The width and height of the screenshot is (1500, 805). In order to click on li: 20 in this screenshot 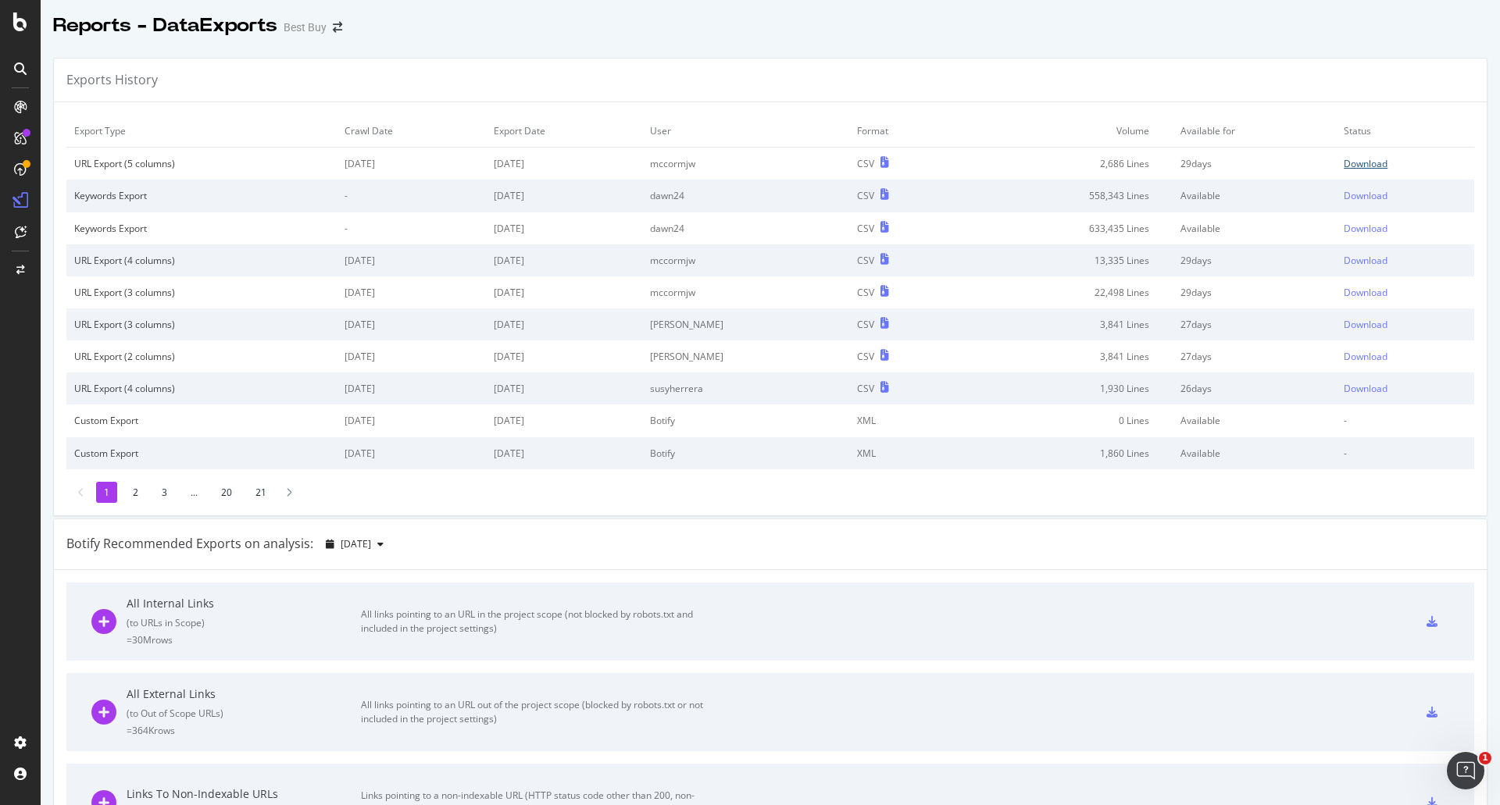, I will do `click(227, 492)`.